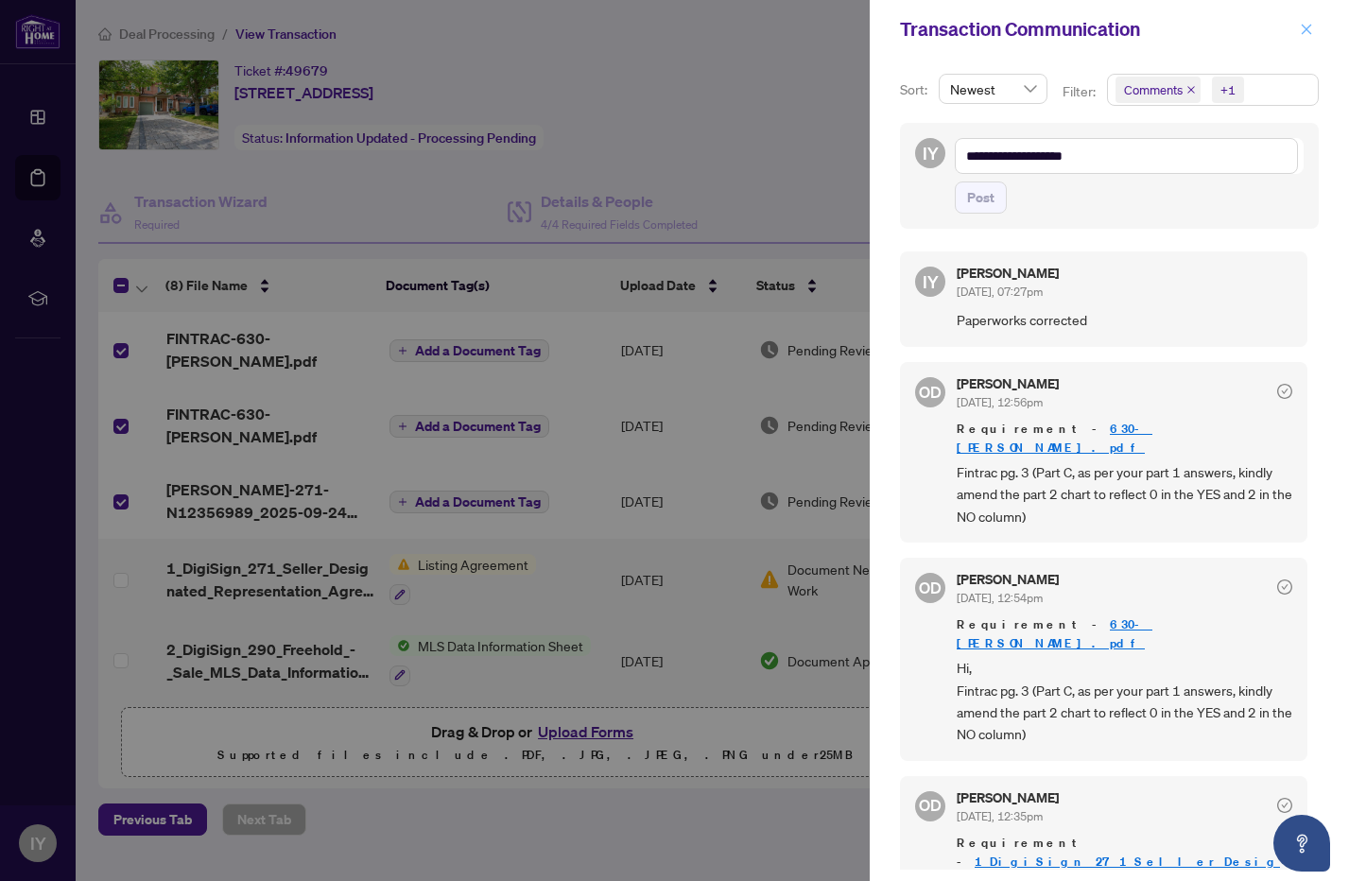  What do you see at coordinates (1124, 320) in the screenshot?
I see `span: Paperworks corrected` at bounding box center [1124, 320].